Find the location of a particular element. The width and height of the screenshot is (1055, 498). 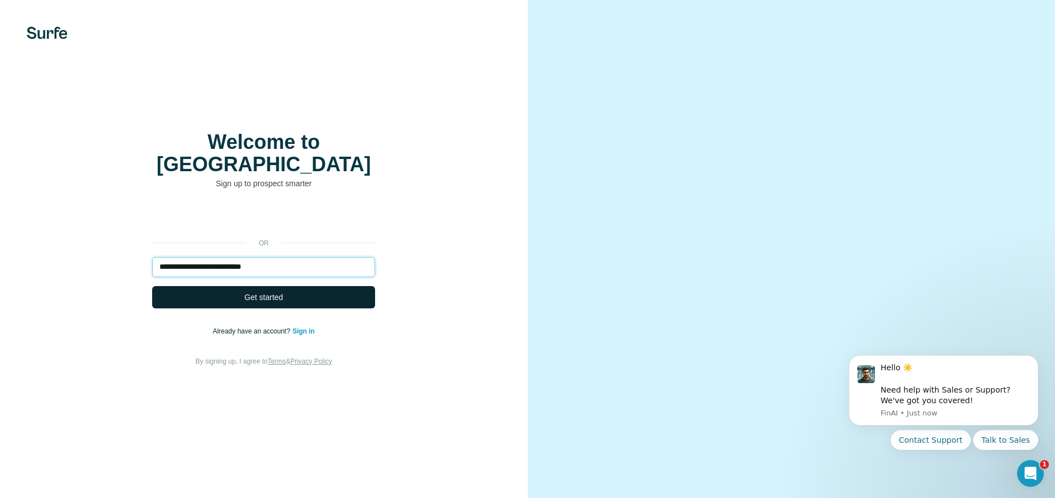

span: By signing up, I agree to & is located at coordinates (264, 361).